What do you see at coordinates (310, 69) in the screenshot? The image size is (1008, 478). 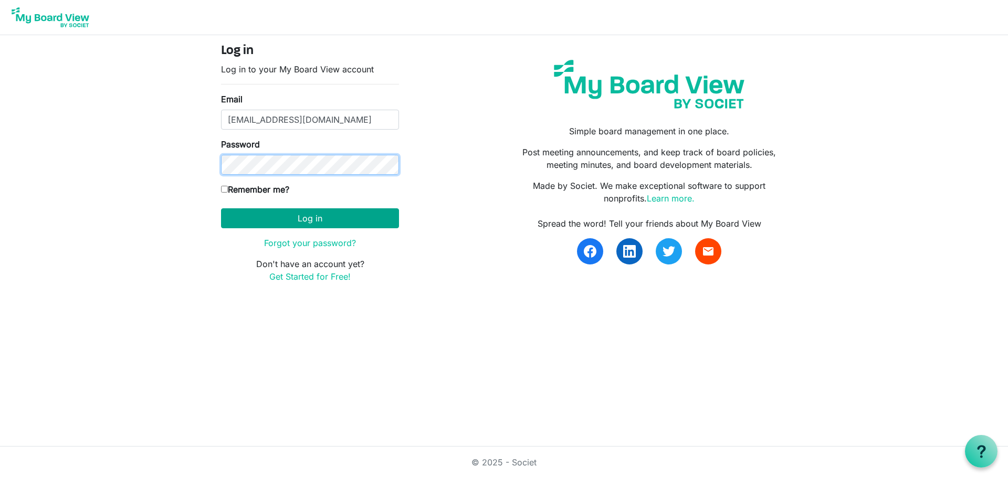 I see `p: Log in to your My Board View account` at bounding box center [310, 69].